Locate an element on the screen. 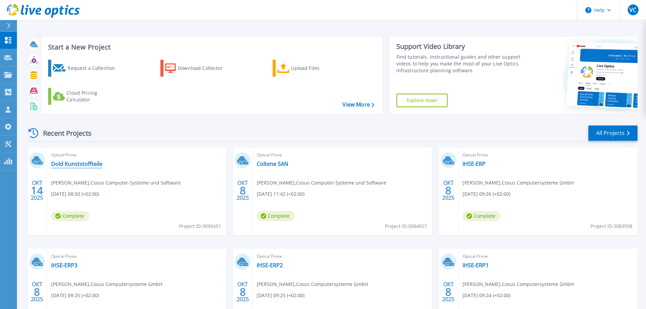  div: Support Video Library is located at coordinates (459, 46).